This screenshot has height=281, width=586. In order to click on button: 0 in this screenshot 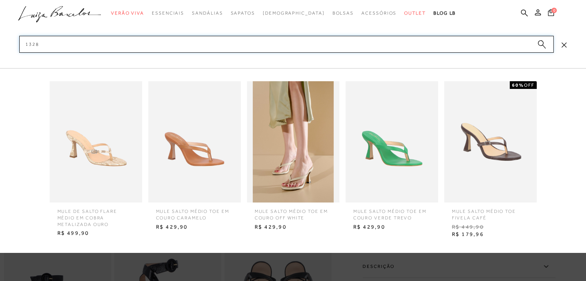, I will do `click(551, 13)`.